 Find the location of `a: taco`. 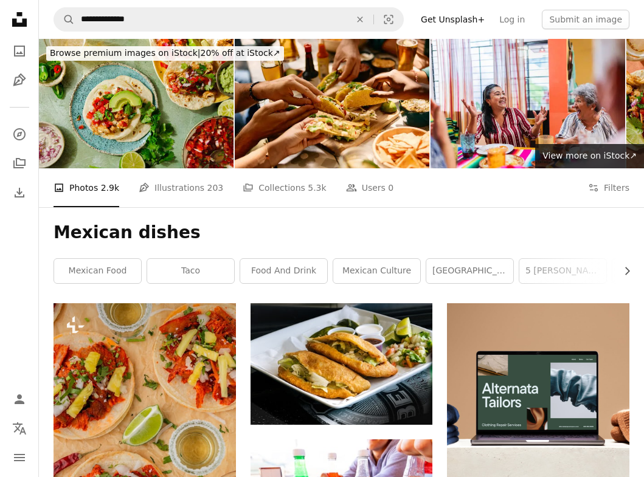

a: taco is located at coordinates (190, 271).